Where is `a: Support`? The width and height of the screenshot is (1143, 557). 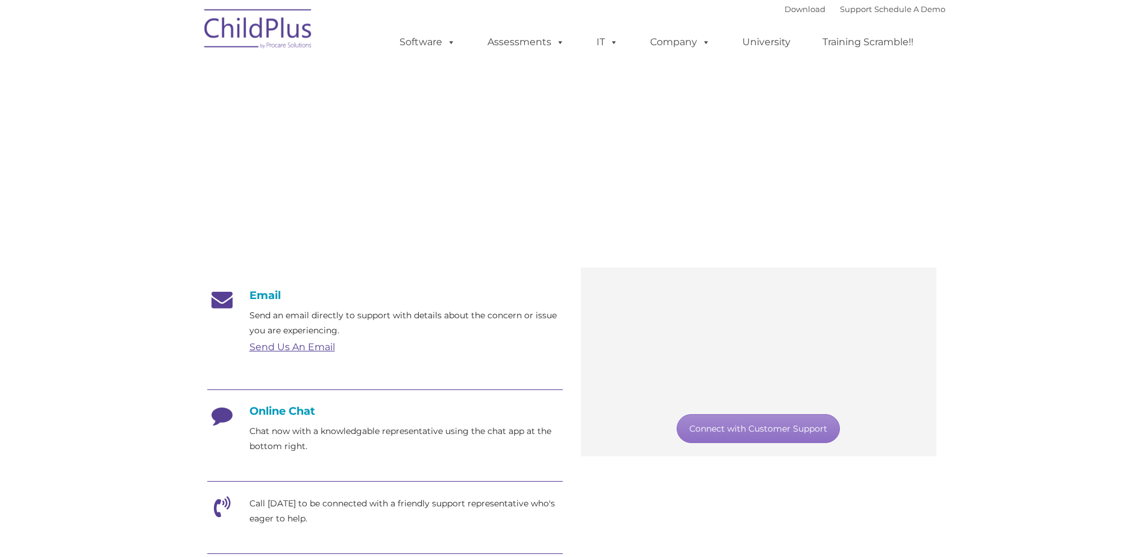 a: Support is located at coordinates (855, 9).